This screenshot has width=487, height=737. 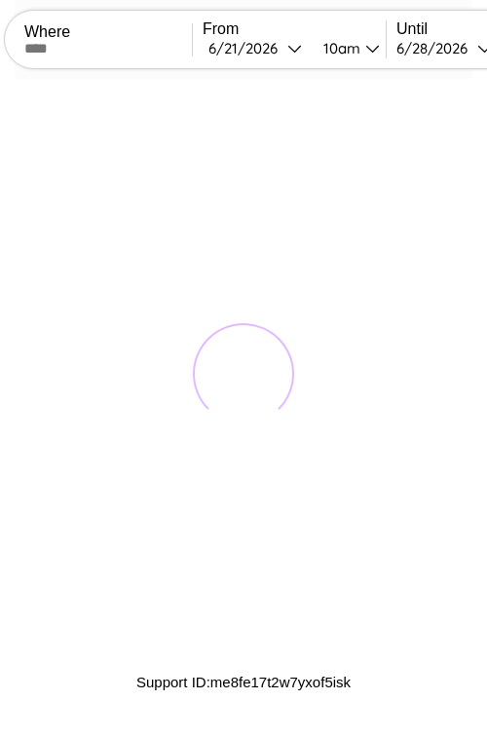 What do you see at coordinates (294, 29) in the screenshot?
I see `label: From` at bounding box center [294, 29].